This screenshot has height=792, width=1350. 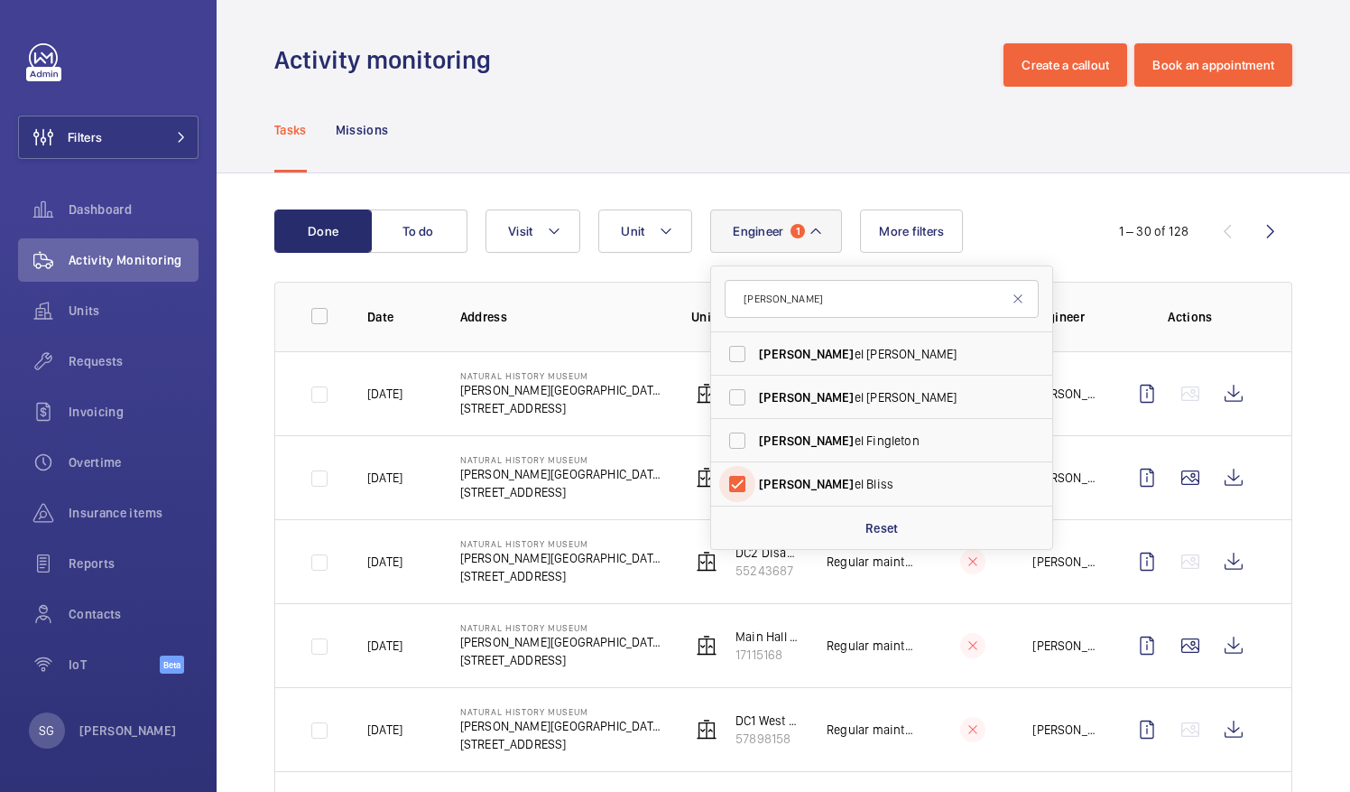 I want to click on button: Create a callout, so click(x=1065, y=65).